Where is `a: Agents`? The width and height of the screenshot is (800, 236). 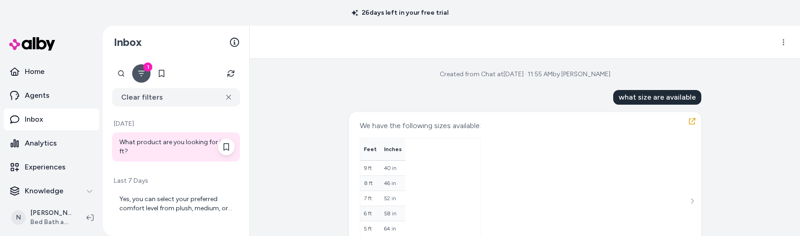
a: Agents is located at coordinates (51, 95).